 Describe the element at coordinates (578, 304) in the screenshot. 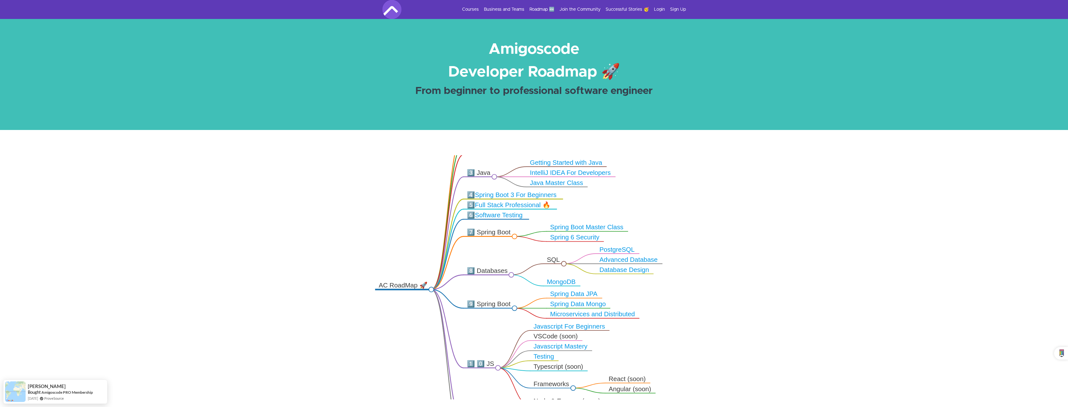

I see `a: Spring Data Mongo` at that location.